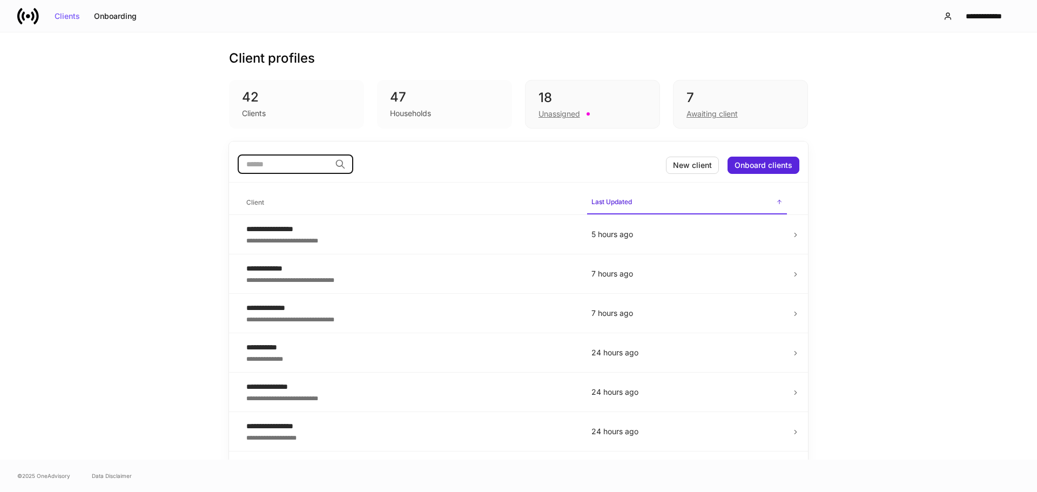 The width and height of the screenshot is (1037, 492). What do you see at coordinates (712, 114) in the screenshot?
I see `div: Awaiting client` at bounding box center [712, 114].